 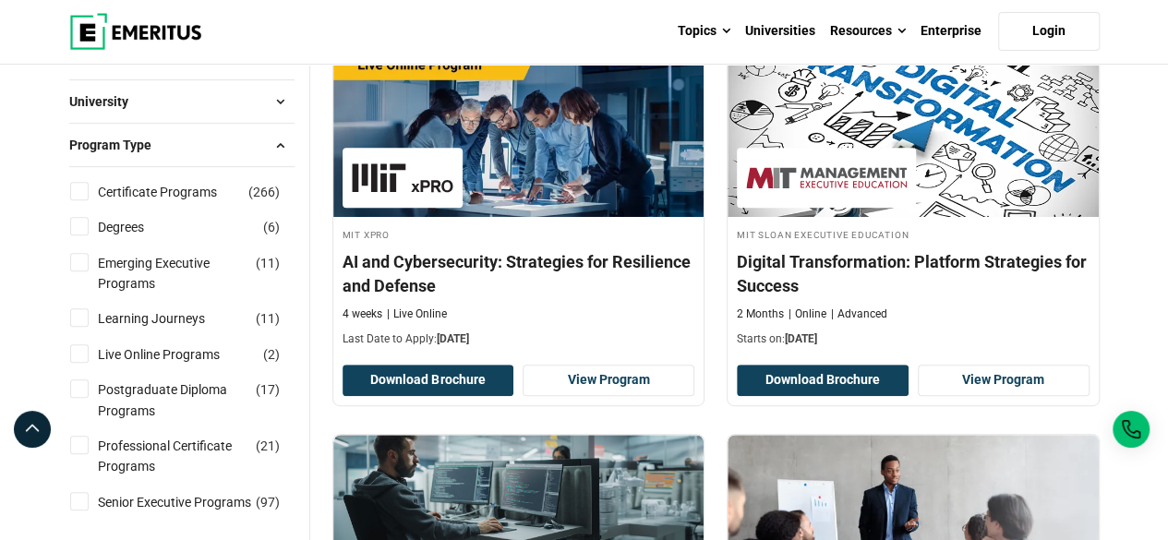 I want to click on img: AI and Cybersecurity: Strategies for Resilience and Defense | Online AI and Machine Learning Course, so click(x=519, y=125).